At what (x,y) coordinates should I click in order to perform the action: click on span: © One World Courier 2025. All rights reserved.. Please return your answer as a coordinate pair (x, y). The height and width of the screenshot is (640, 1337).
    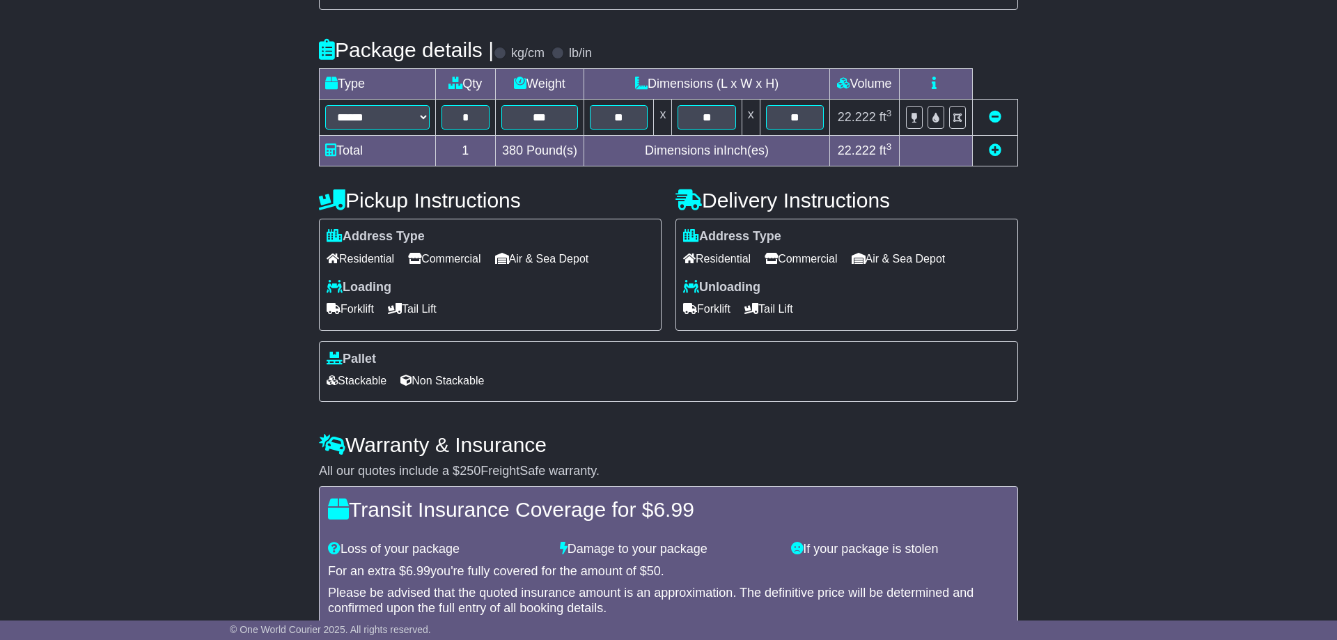
    Looking at the image, I should click on (330, 629).